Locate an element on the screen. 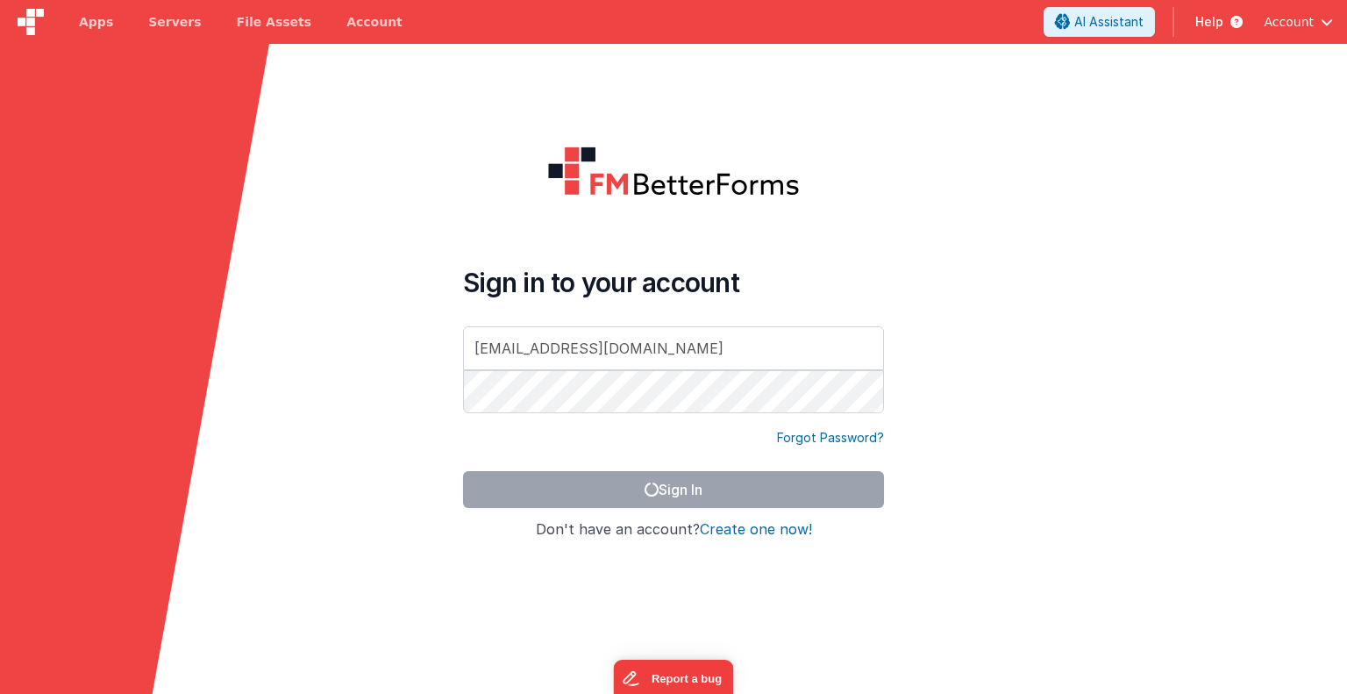 Image resolution: width=1347 pixels, height=694 pixels. button: AI Assistant is located at coordinates (1099, 22).